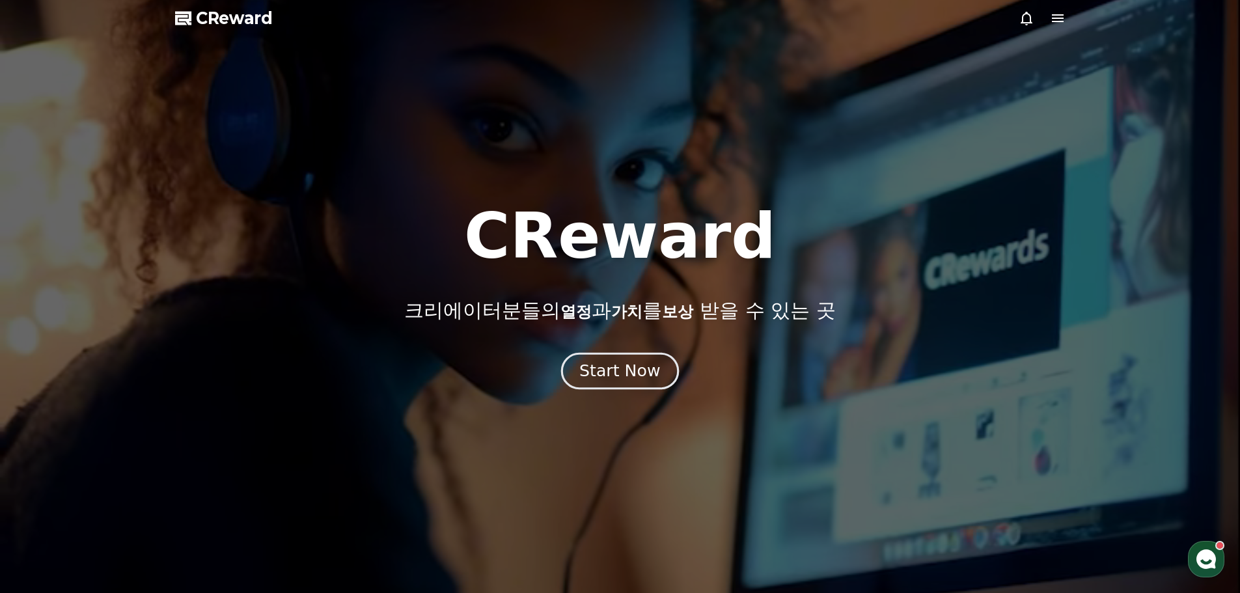 The height and width of the screenshot is (593, 1240). I want to click on span: 대화, so click(127, 438).